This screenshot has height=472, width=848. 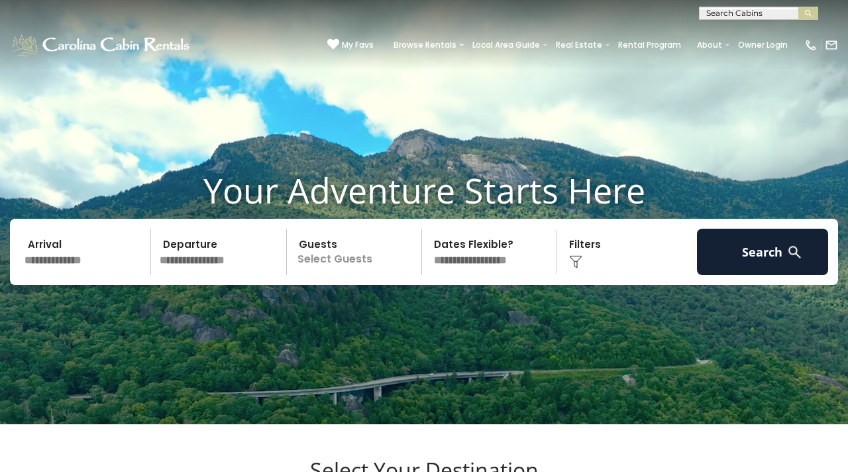 What do you see at coordinates (710, 45) in the screenshot?
I see `a: About` at bounding box center [710, 45].